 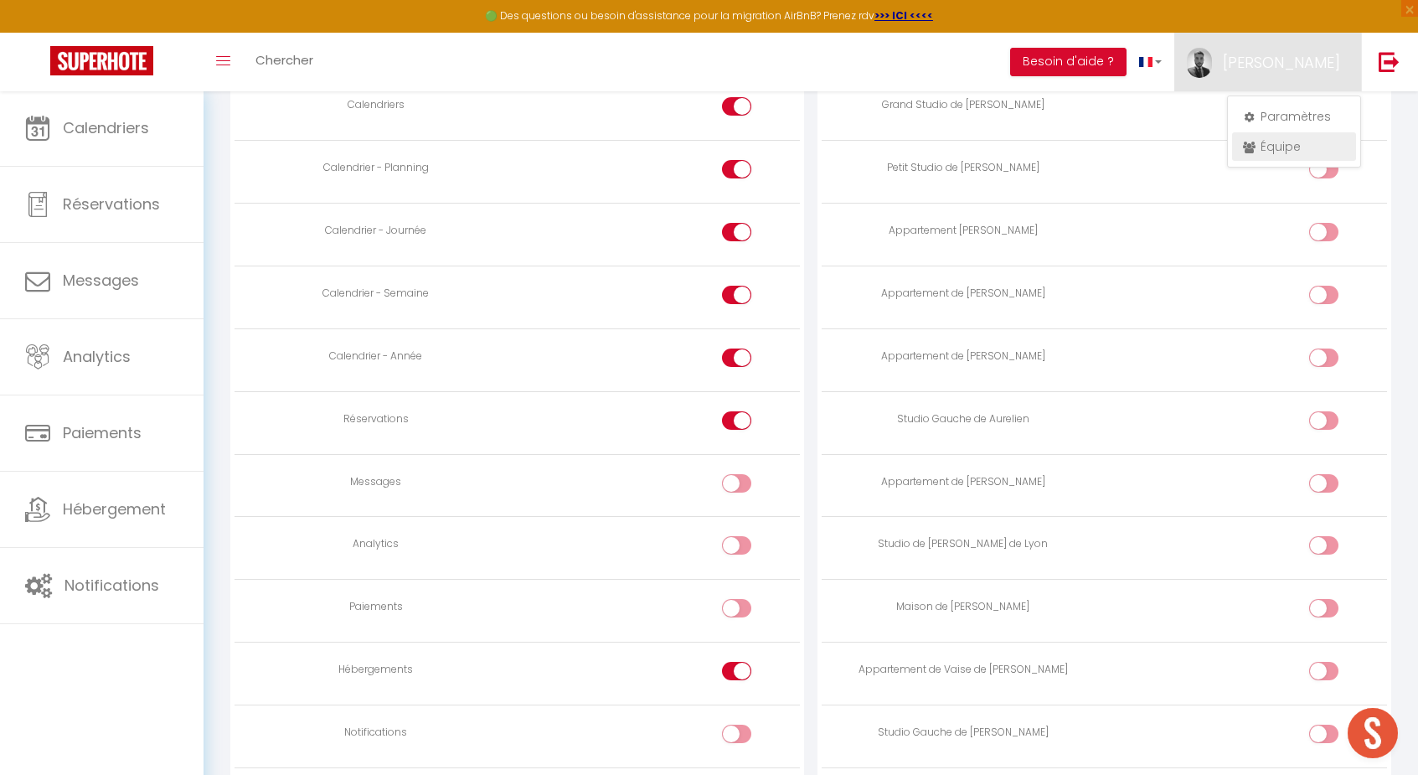 I want to click on div: Messages, so click(x=375, y=482).